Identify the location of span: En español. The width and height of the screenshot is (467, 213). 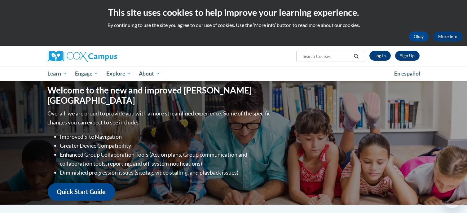
(407, 73).